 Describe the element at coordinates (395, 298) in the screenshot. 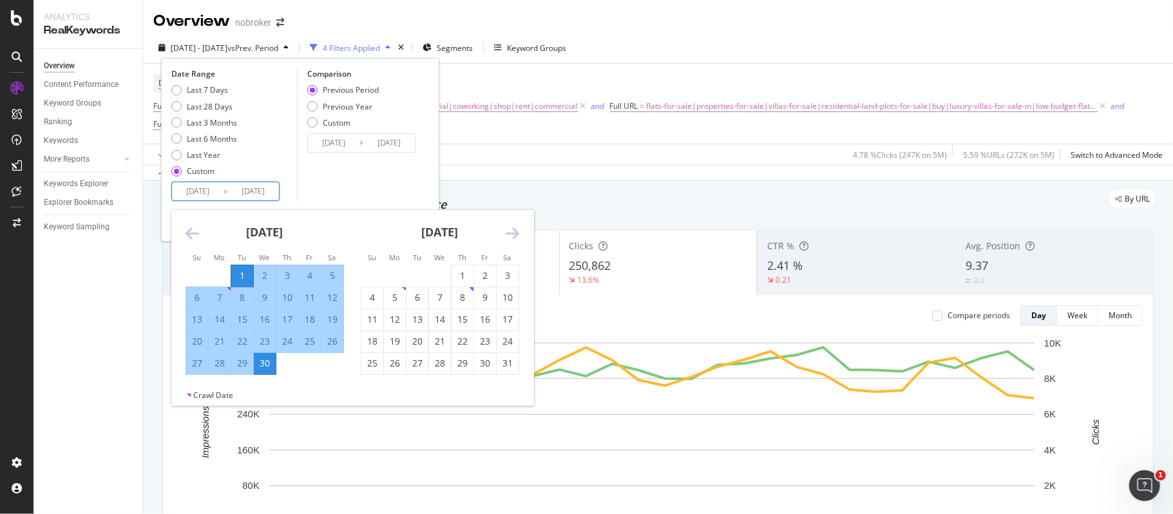

I see `div: 5` at that location.